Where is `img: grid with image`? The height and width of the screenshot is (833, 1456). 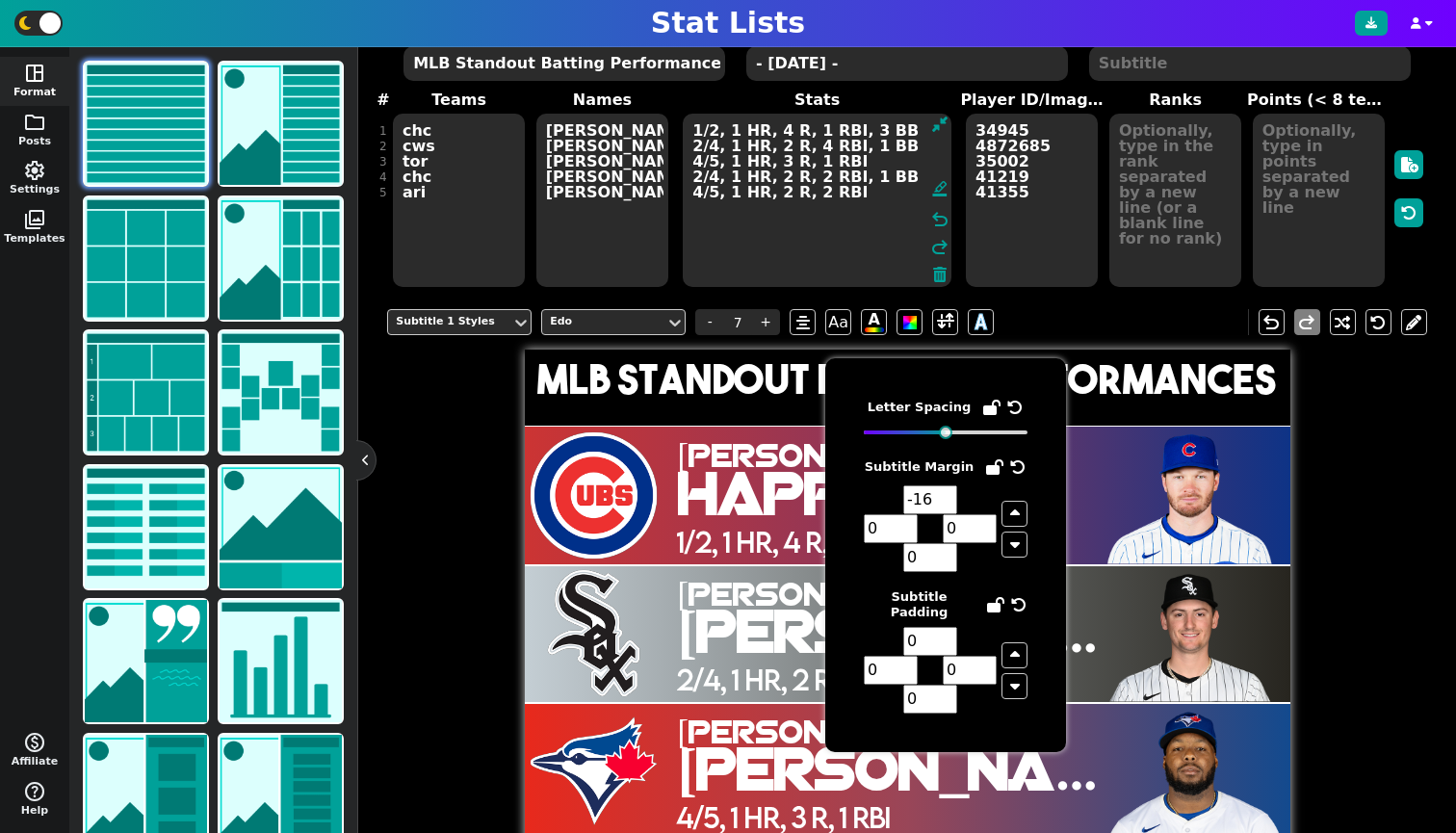
img: grid with image is located at coordinates (280, 258).